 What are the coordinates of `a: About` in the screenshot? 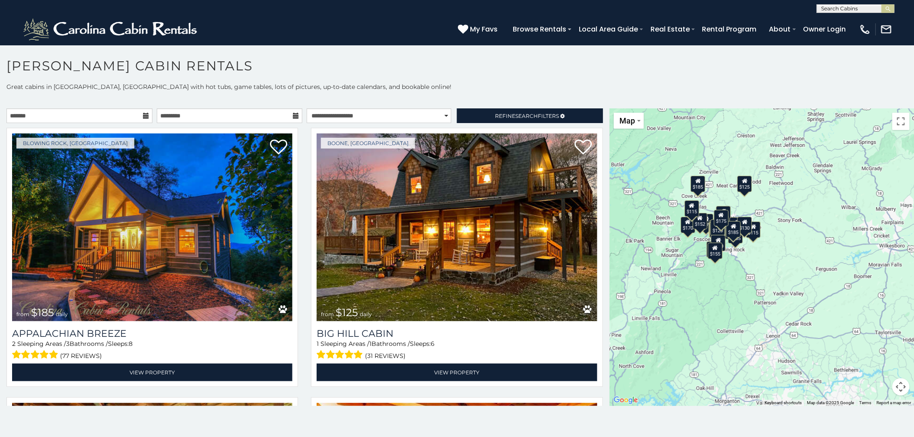 It's located at (780, 29).